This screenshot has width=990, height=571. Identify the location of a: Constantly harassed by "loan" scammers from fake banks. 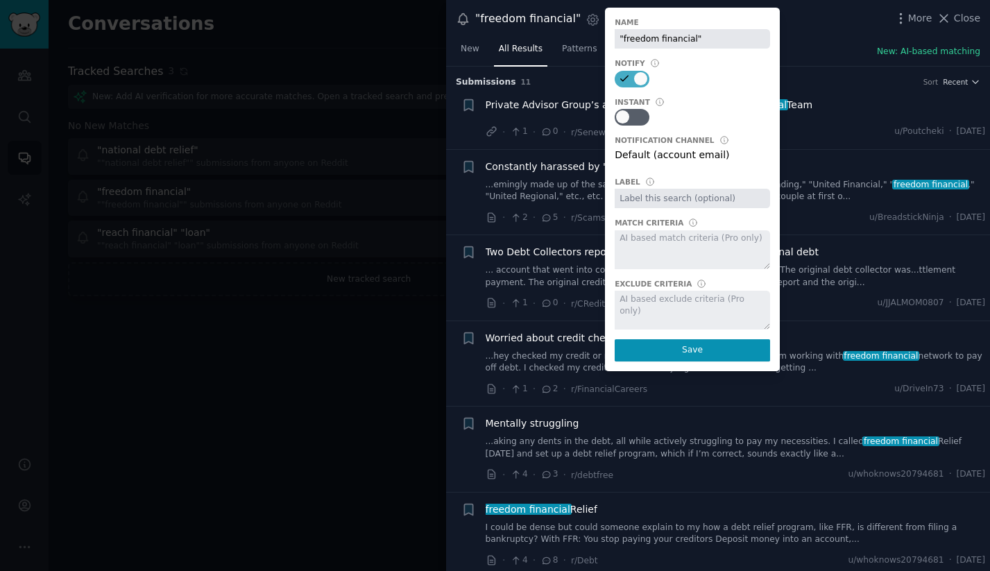
(626, 167).